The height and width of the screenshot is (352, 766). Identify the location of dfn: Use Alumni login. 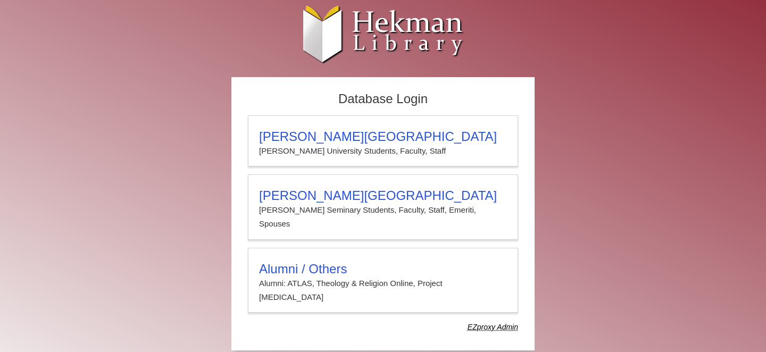
(493, 327).